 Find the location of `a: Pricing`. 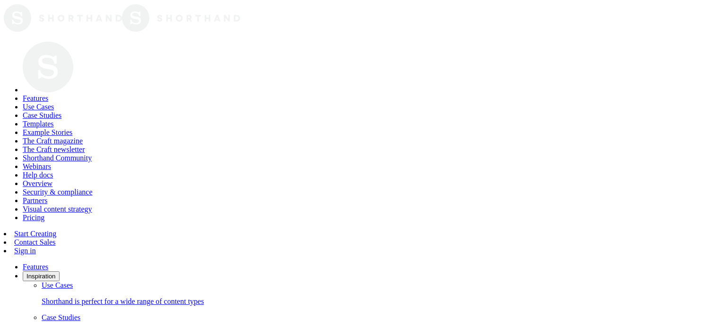

a: Pricing is located at coordinates (34, 217).